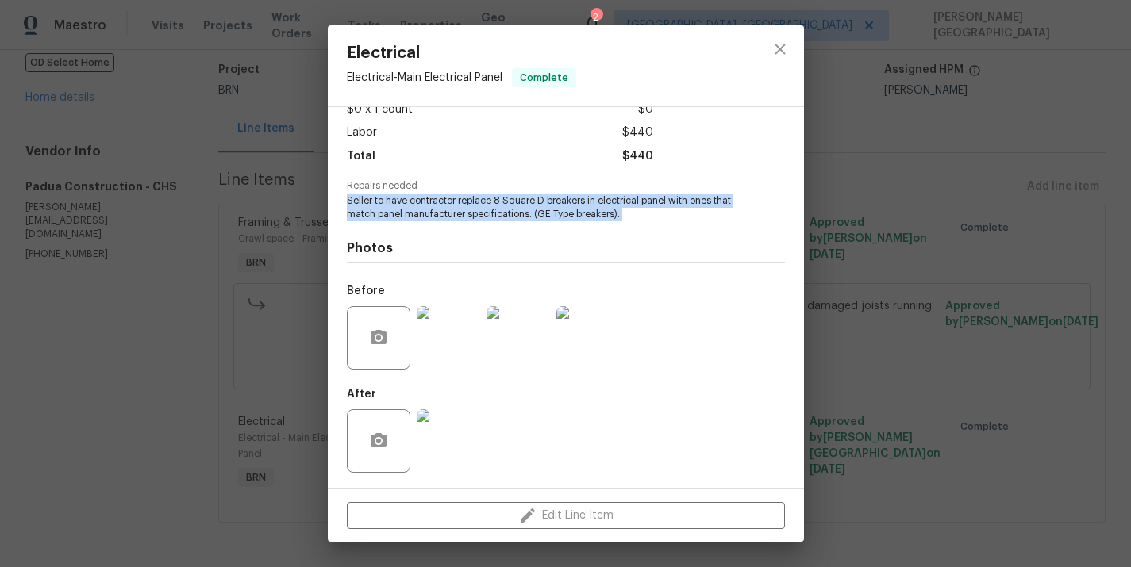 This screenshot has width=1131, height=567. What do you see at coordinates (645, 109) in the screenshot?
I see `span: $0` at bounding box center [645, 109].